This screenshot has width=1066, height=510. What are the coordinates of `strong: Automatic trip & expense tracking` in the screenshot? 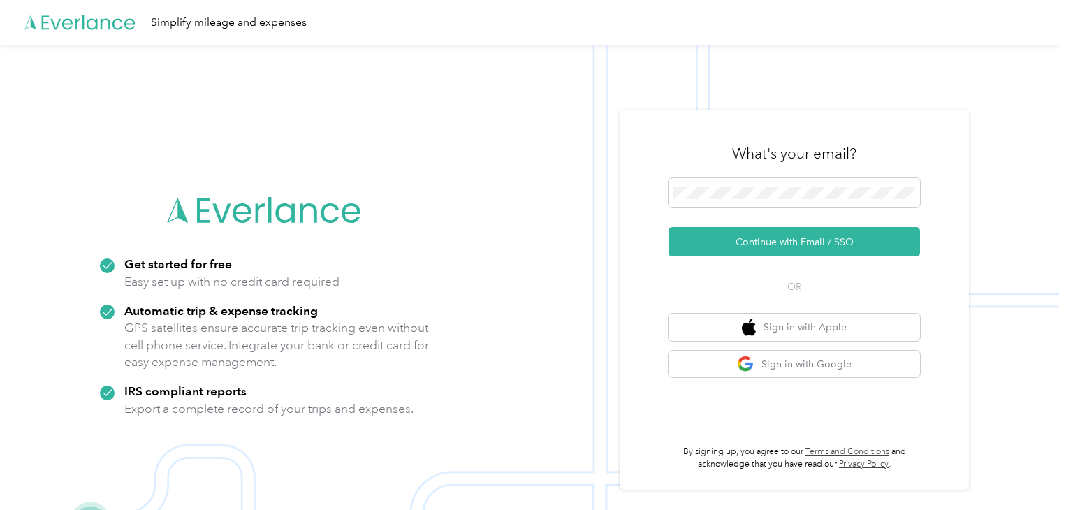 It's located at (221, 310).